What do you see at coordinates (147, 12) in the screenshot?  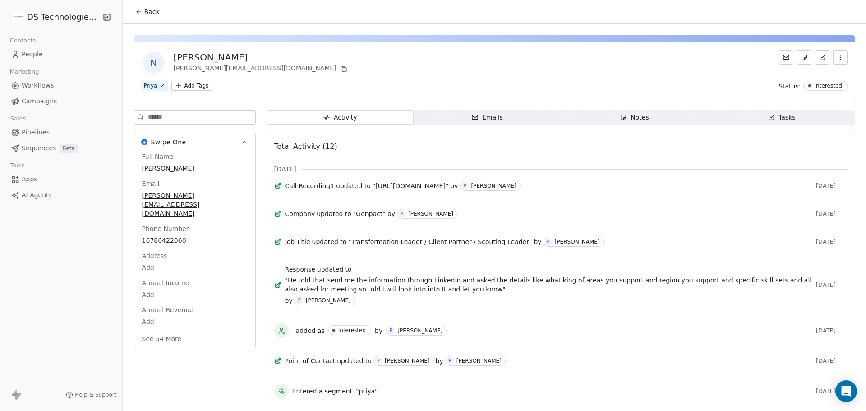 I see `button: Back` at bounding box center [147, 12].